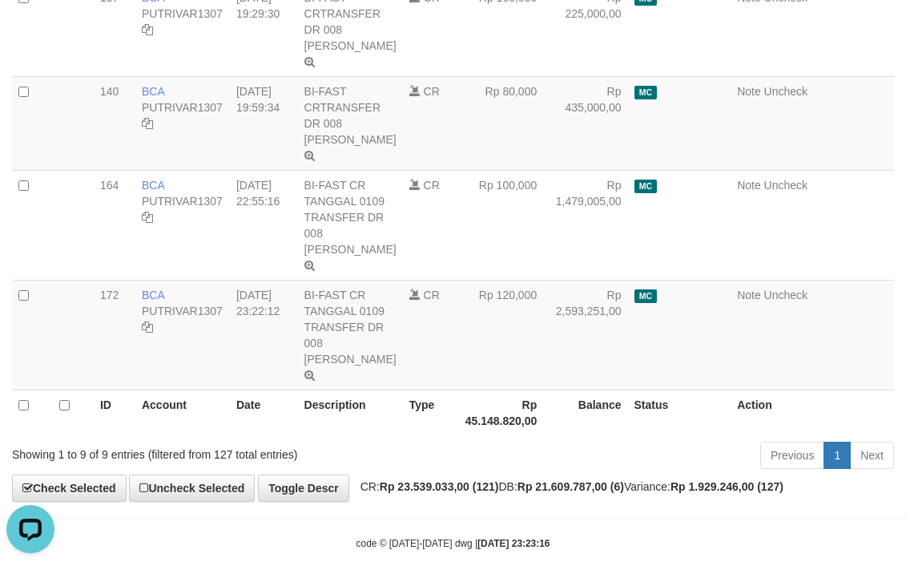 Image resolution: width=906 pixels, height=566 pixels. Describe the element at coordinates (813, 412) in the screenshot. I see `th: Action` at that location.